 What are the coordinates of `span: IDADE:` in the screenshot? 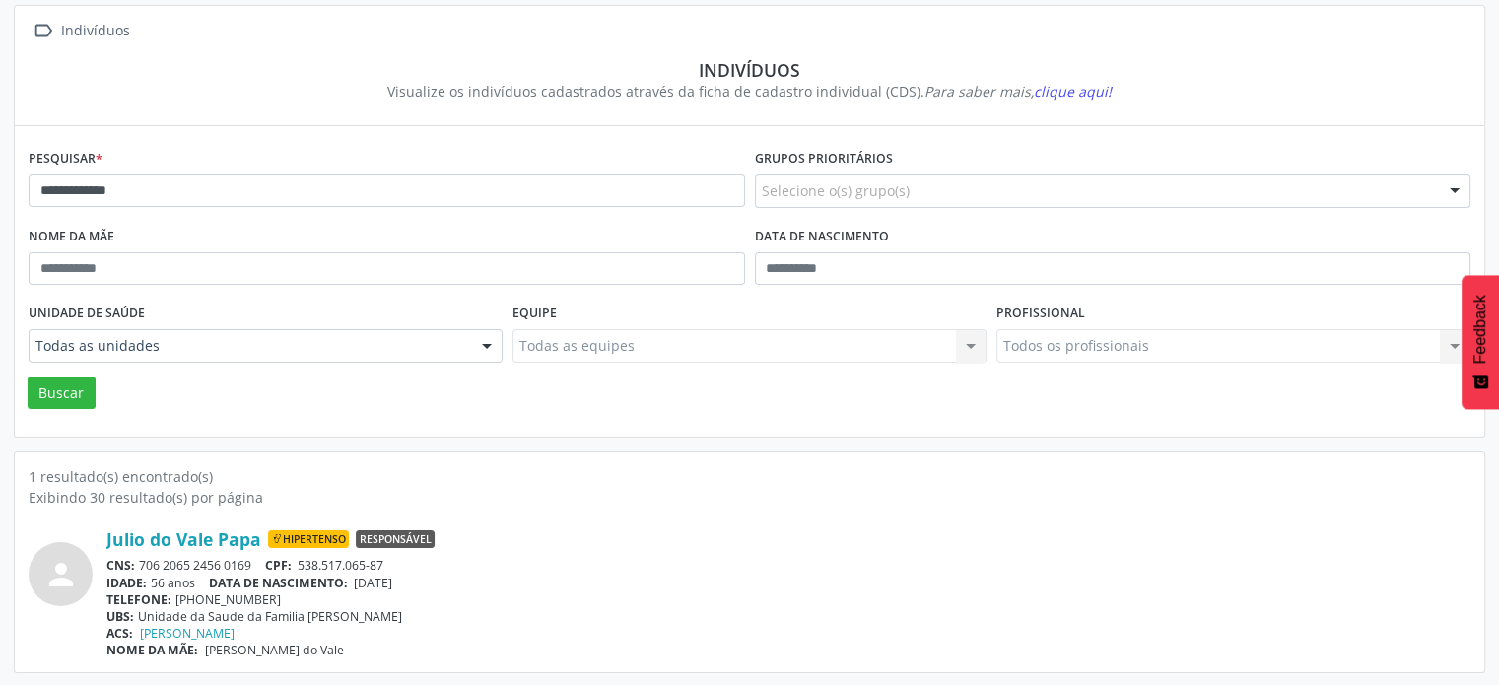 It's located at (126, 583).